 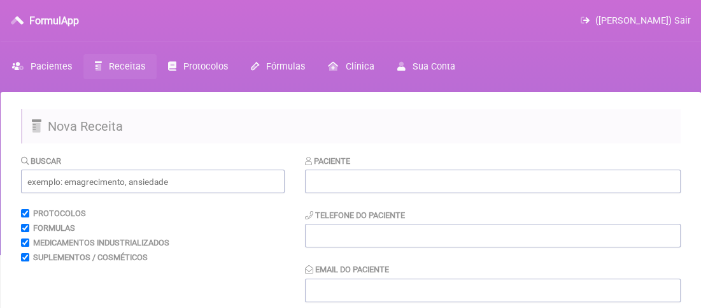 I want to click on label: Medicamentos Industrializados, so click(x=101, y=242).